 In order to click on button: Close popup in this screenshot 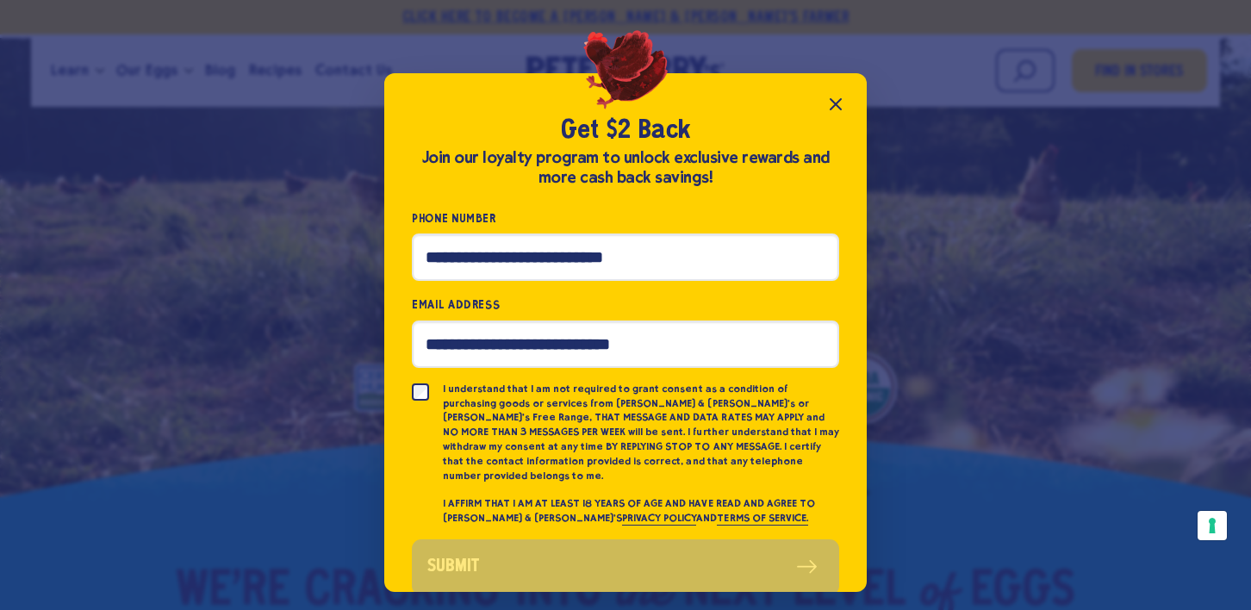, I will do `click(835, 104)`.